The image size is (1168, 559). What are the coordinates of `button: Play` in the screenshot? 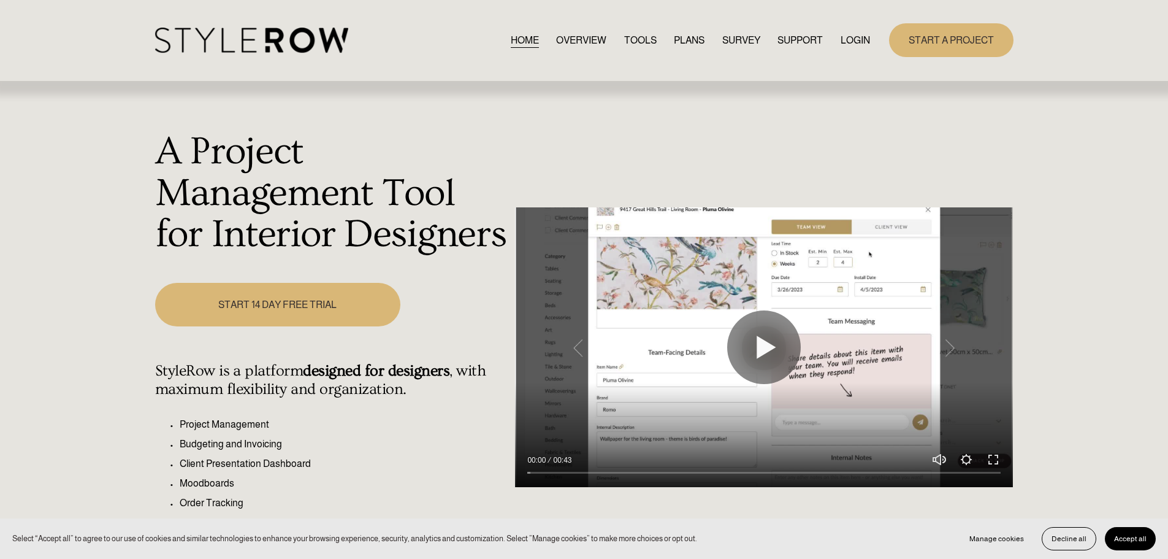 It's located at (764, 347).